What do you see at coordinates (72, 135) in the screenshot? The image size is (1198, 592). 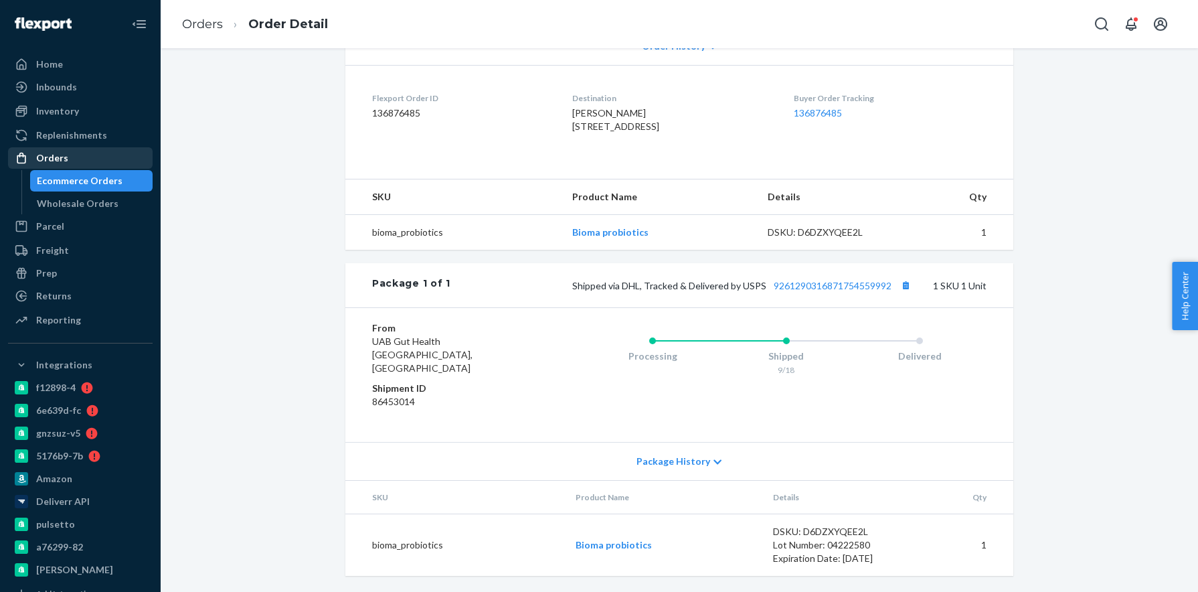 I see `div: Replenishments` at bounding box center [72, 135].